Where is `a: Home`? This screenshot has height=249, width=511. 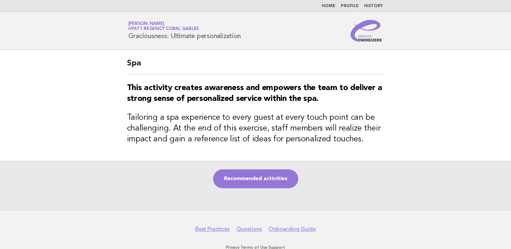 a: Home is located at coordinates (329, 6).